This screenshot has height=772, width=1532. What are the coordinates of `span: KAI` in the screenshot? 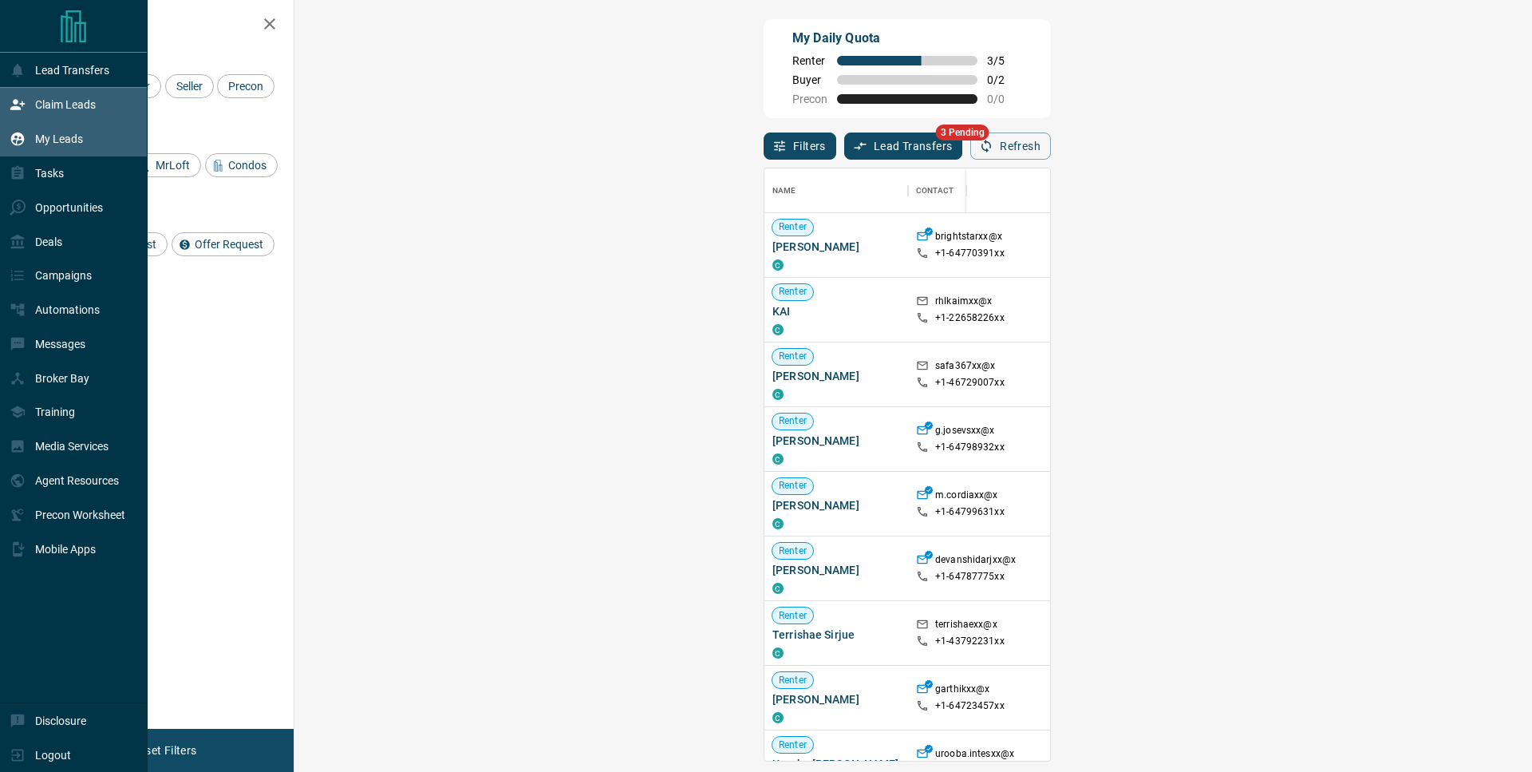 It's located at (836, 311).